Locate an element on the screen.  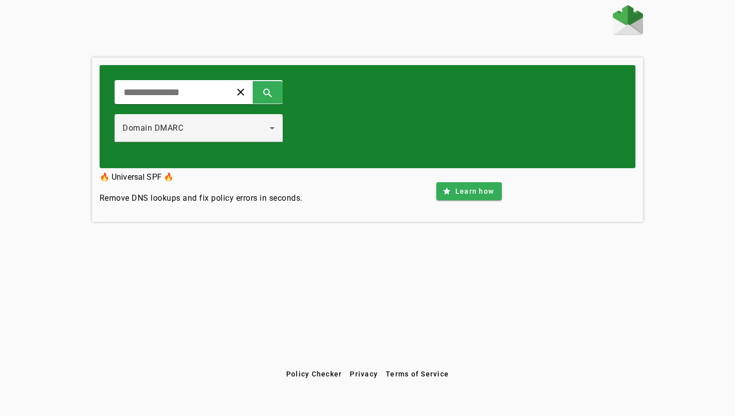
button: Privacy is located at coordinates (364, 374).